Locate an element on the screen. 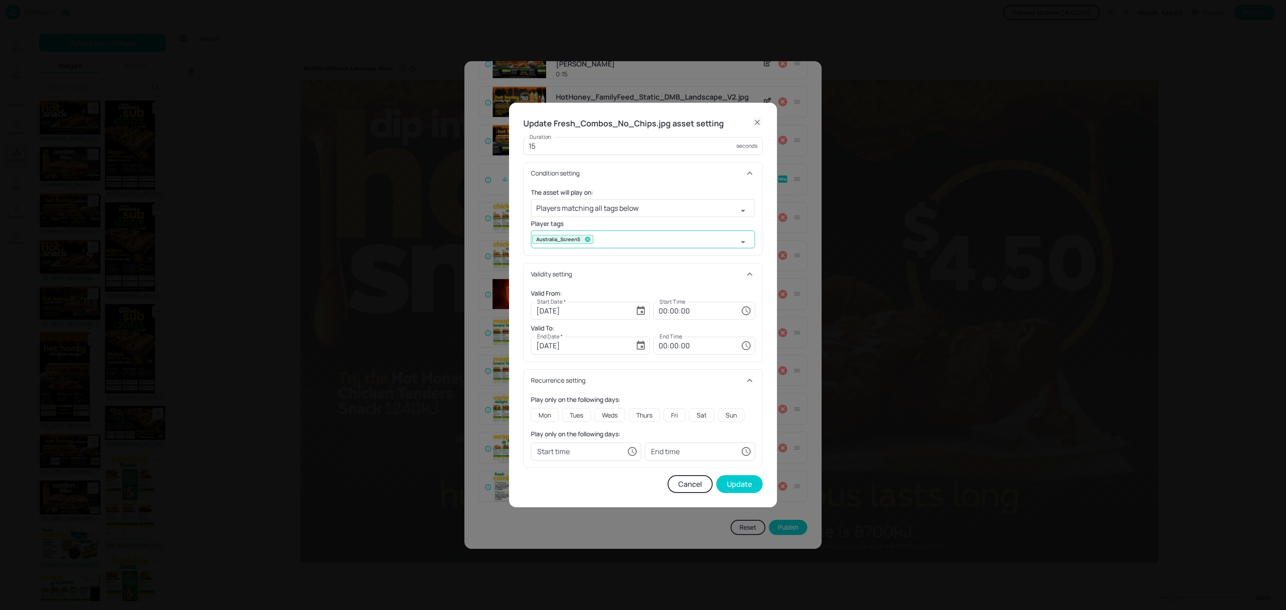  h6: Update Fresh_Combos_No_Chips.jpg asset setting is located at coordinates (623, 123).